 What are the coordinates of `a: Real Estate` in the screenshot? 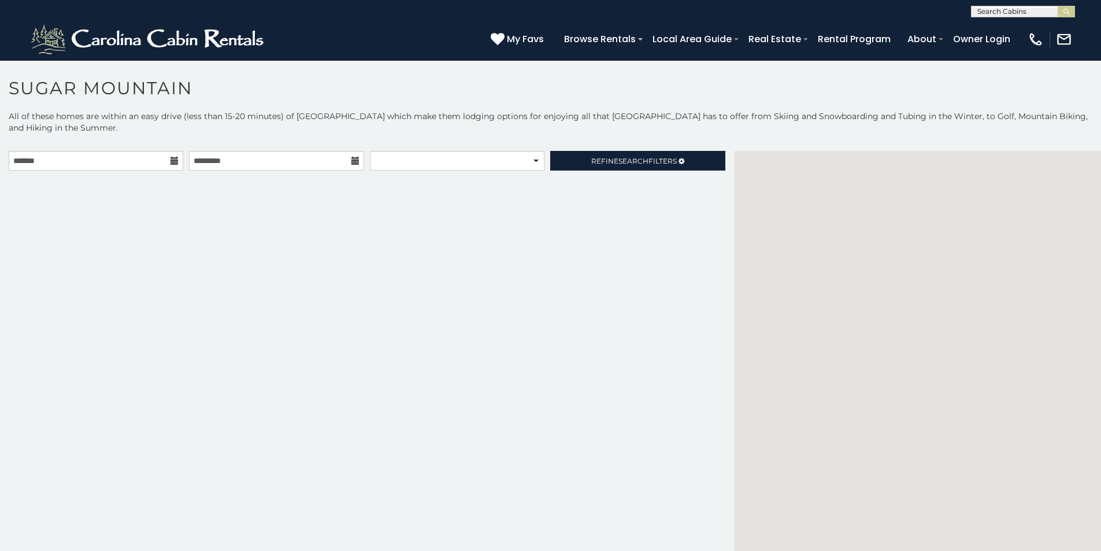 It's located at (774, 39).